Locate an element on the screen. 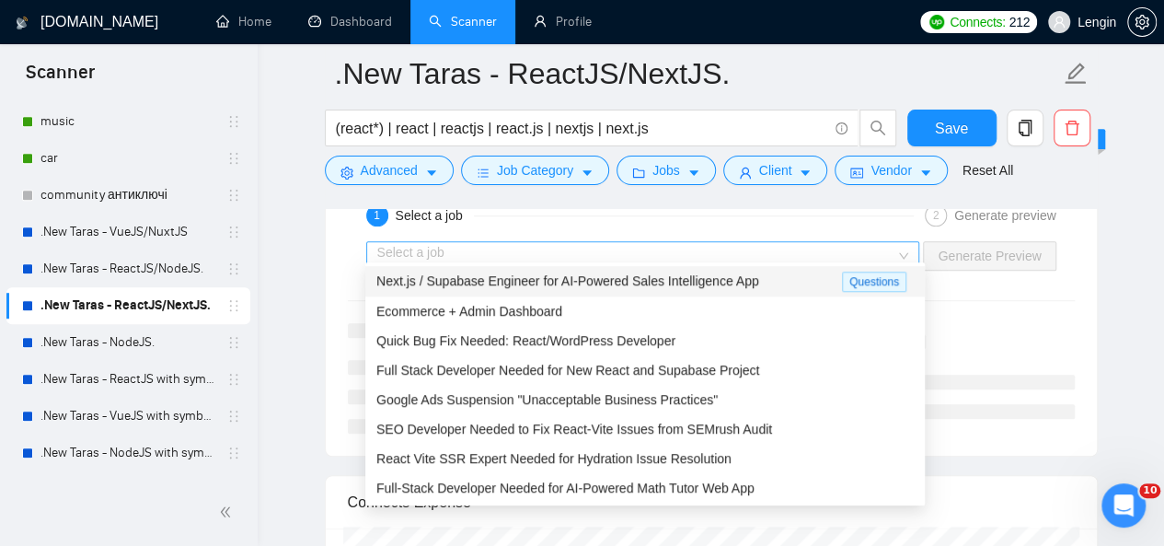  span: delete is located at coordinates (1072, 128).